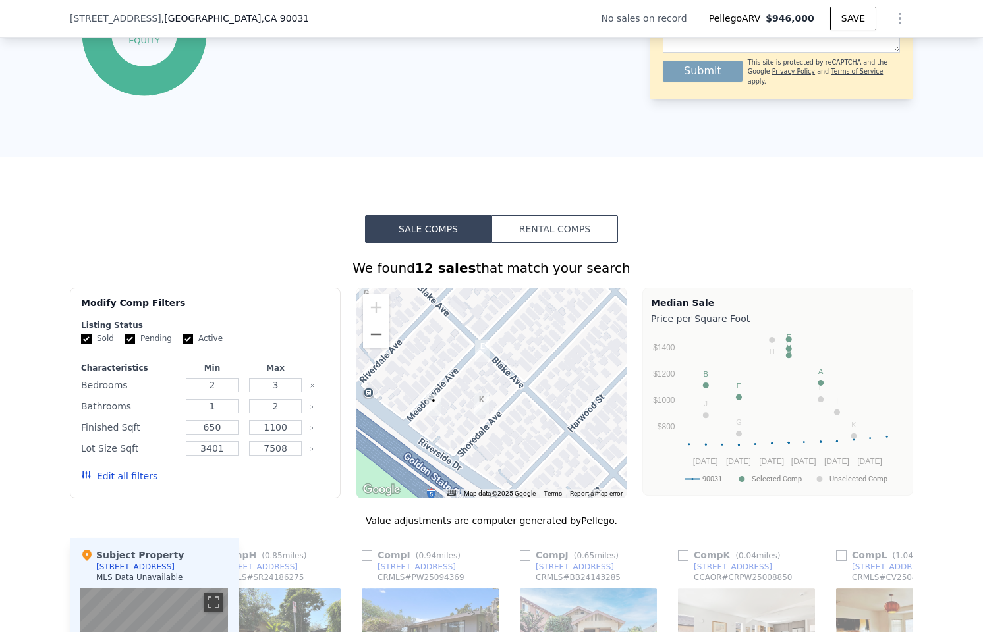  Describe the element at coordinates (836, 401) in the screenshot. I see `text: I` at that location.